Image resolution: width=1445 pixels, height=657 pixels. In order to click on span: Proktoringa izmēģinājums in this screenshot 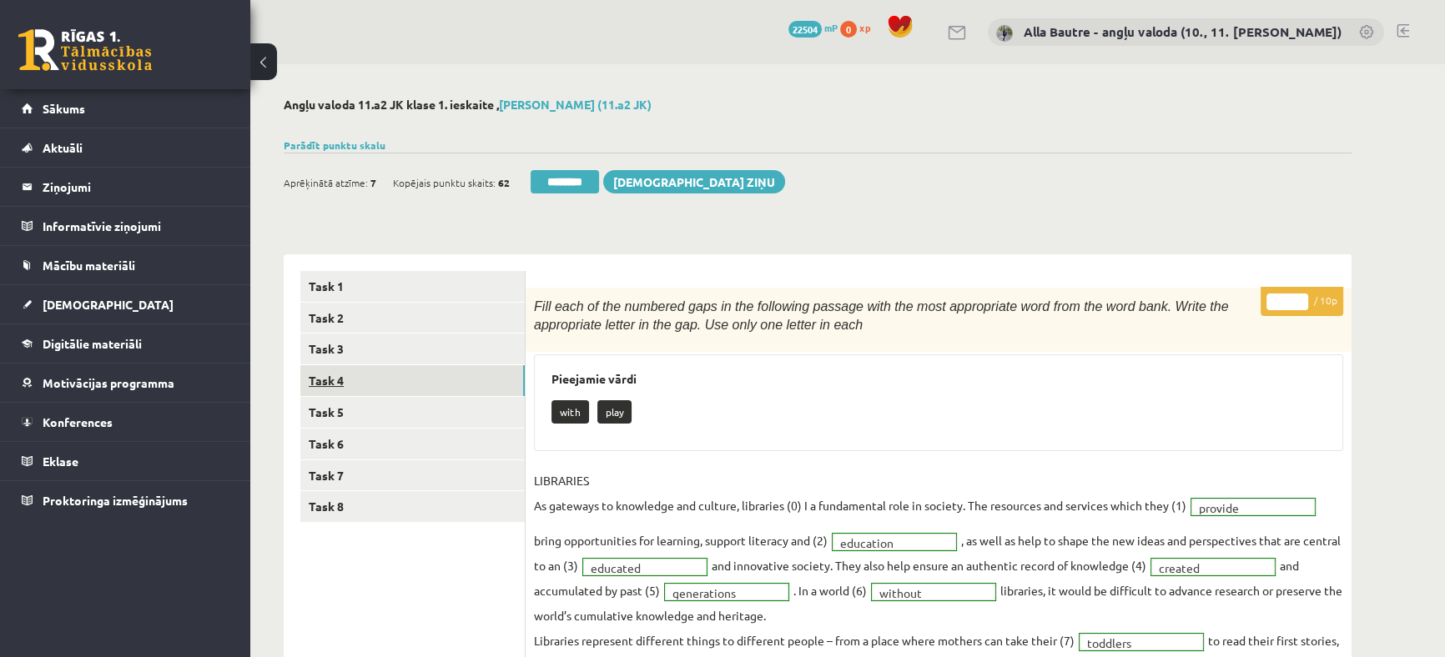, I will do `click(115, 501)`.